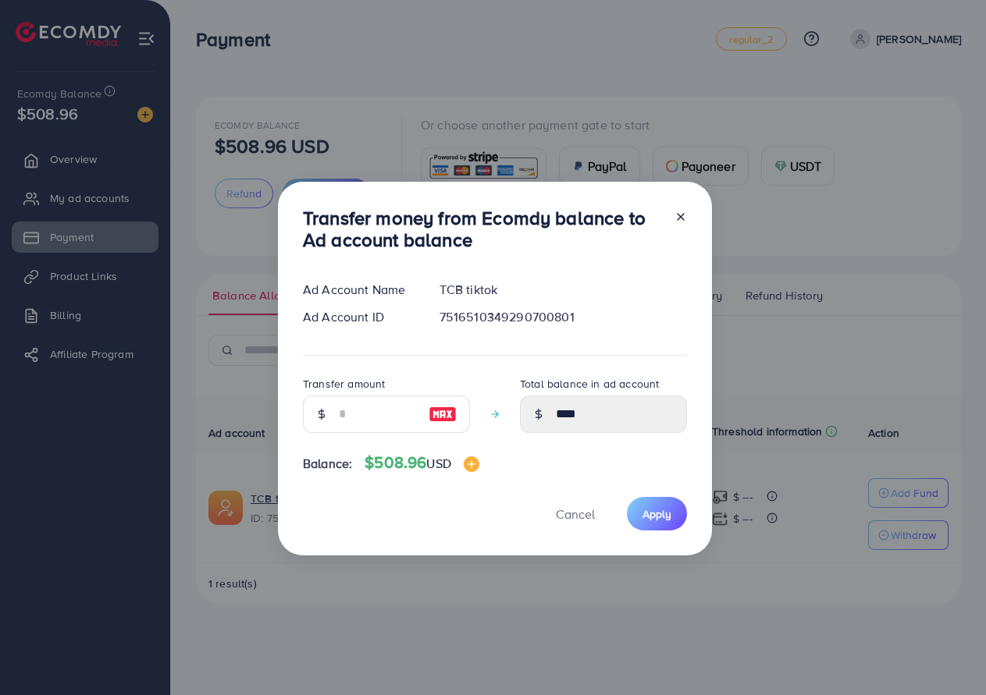 This screenshot has height=695, width=986. I want to click on button: Cancel, so click(575, 514).